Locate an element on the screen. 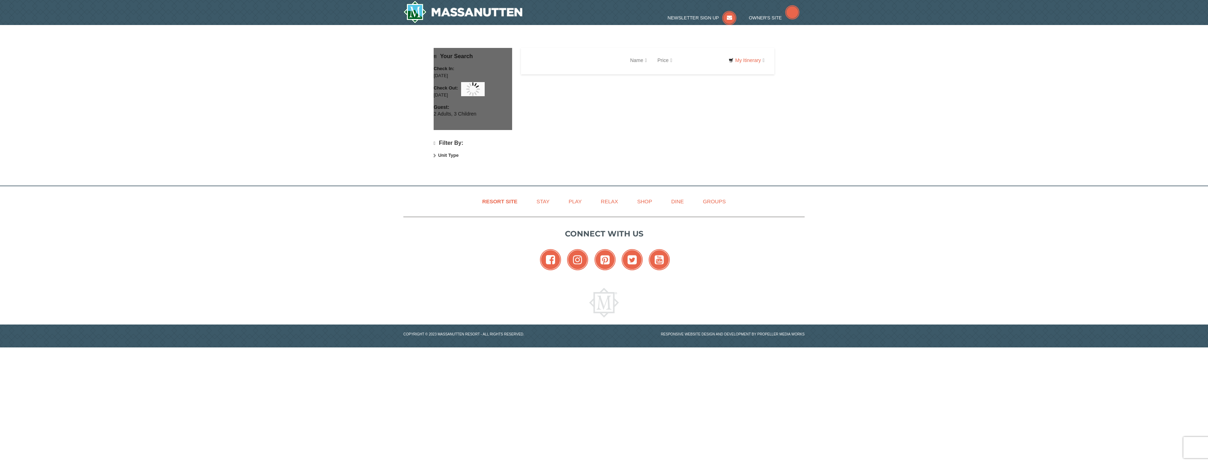 This screenshot has width=1208, height=463. a: Play is located at coordinates (575, 201).